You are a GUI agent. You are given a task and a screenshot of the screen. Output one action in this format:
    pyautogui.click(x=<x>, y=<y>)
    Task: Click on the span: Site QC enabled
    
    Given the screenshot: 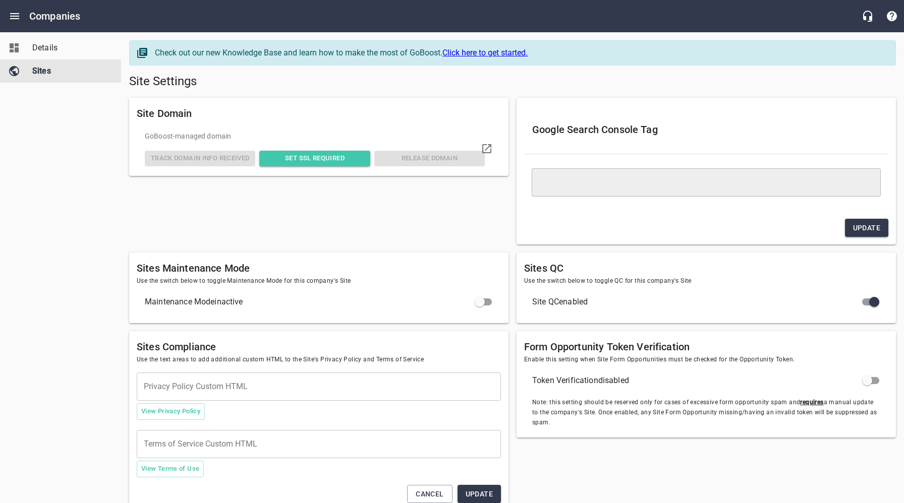 What is the action you would take?
    pyautogui.click(x=698, y=302)
    